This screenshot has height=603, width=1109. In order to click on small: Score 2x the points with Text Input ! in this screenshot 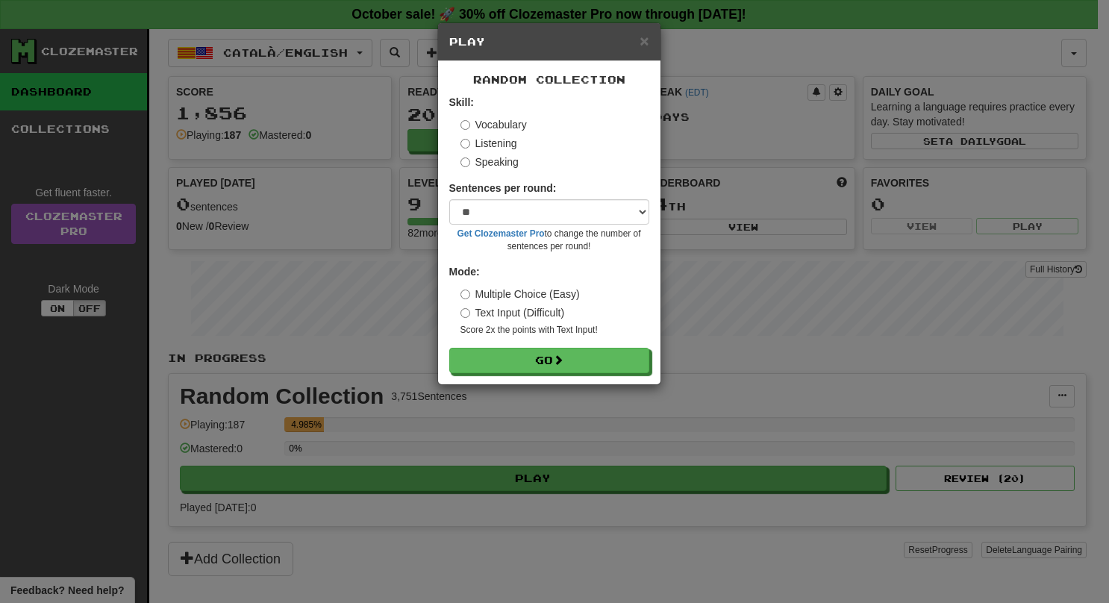, I will do `click(554, 330)`.